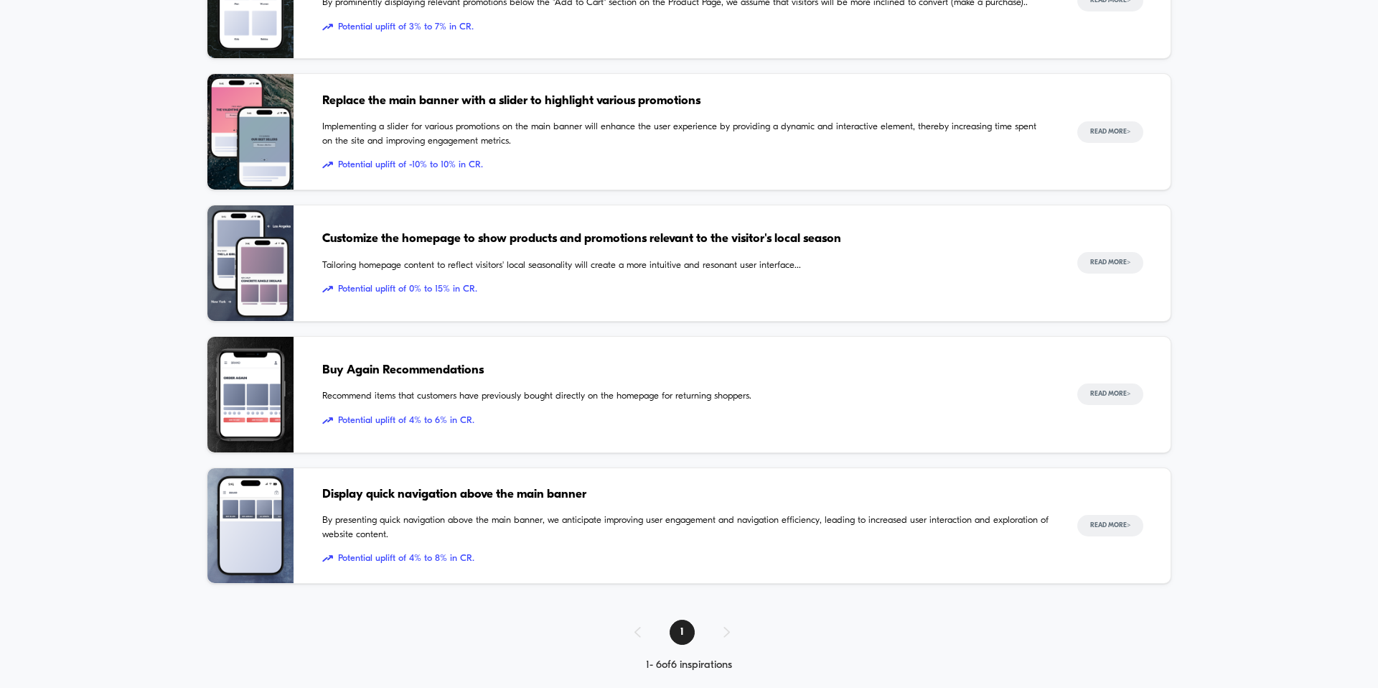 The width and height of the screenshot is (1378, 688). What do you see at coordinates (685, 421) in the screenshot?
I see `span: Potential uplift of 4% to 6% in CR.` at bounding box center [685, 421].